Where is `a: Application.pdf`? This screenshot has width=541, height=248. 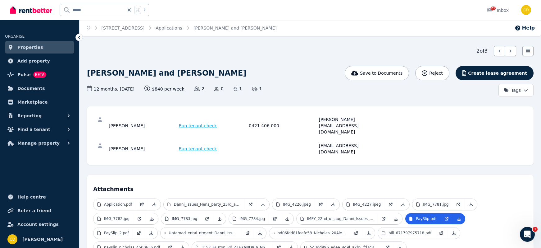 a: Application.pdf is located at coordinates (115, 204).